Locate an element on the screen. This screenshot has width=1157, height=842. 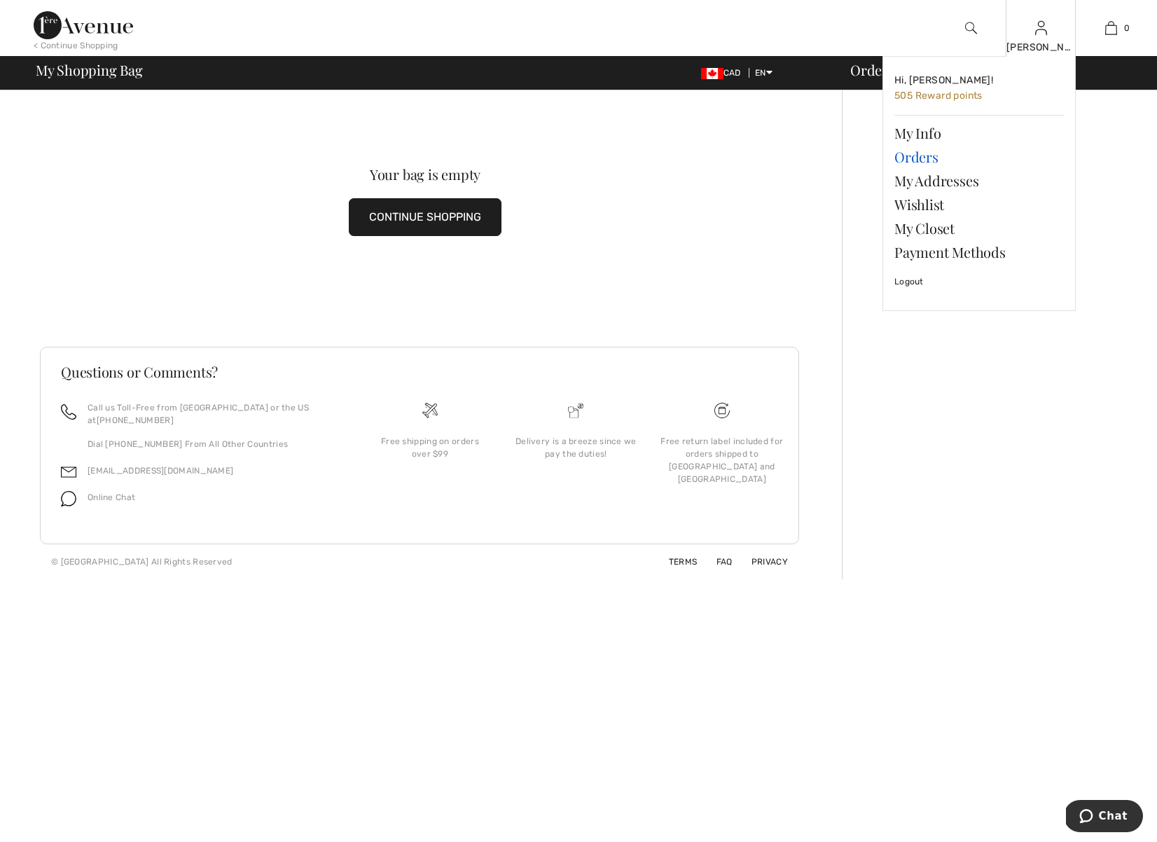
img: call is located at coordinates (69, 412).